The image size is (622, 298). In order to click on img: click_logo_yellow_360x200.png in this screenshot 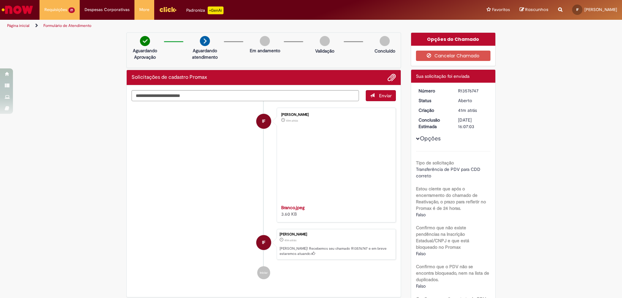, I will do `click(168, 9)`.